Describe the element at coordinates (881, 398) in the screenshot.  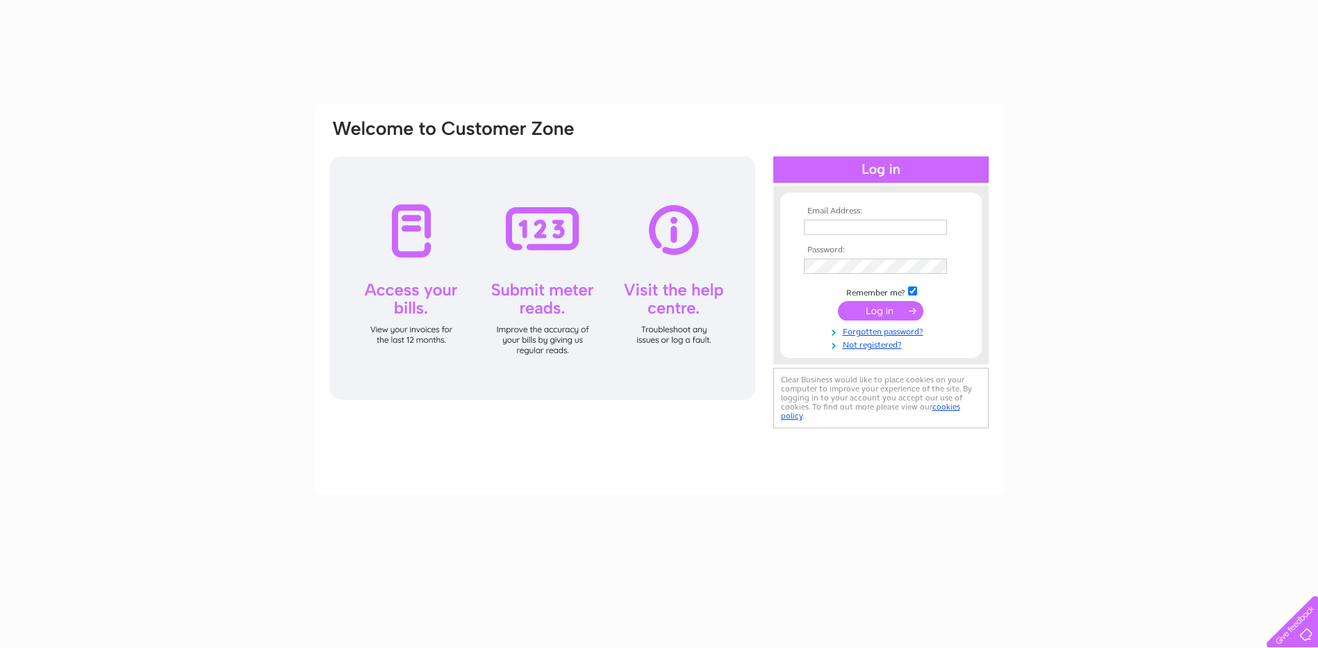
I see `div: Clear Business would like to place cookies on your computer to improve your experience of the sit...` at that location.